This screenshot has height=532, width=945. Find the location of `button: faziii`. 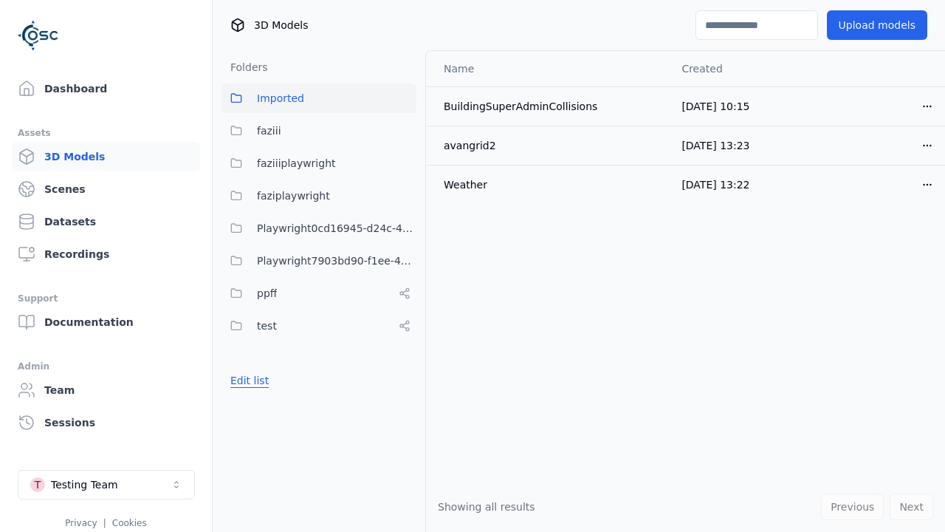

button: faziii is located at coordinates (319, 131).